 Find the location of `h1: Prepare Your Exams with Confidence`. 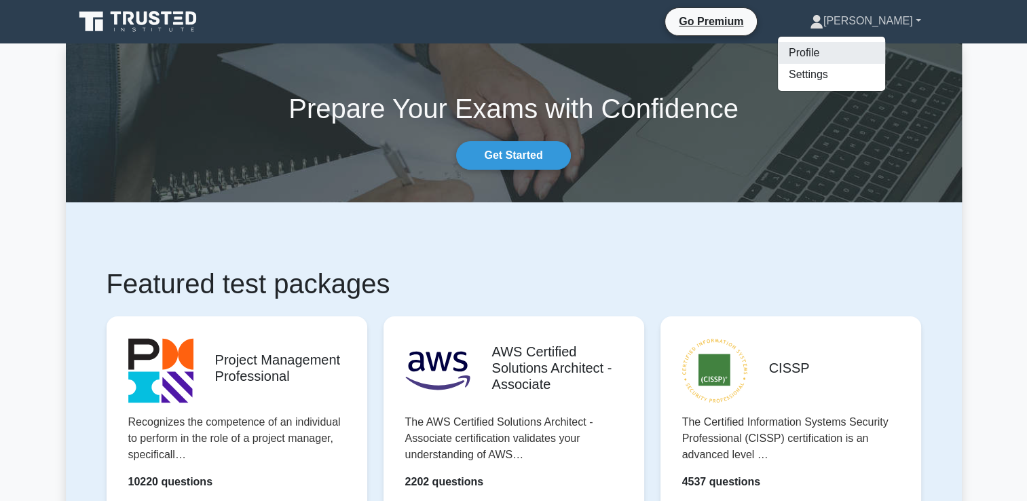

h1: Prepare Your Exams with Confidence is located at coordinates (514, 109).